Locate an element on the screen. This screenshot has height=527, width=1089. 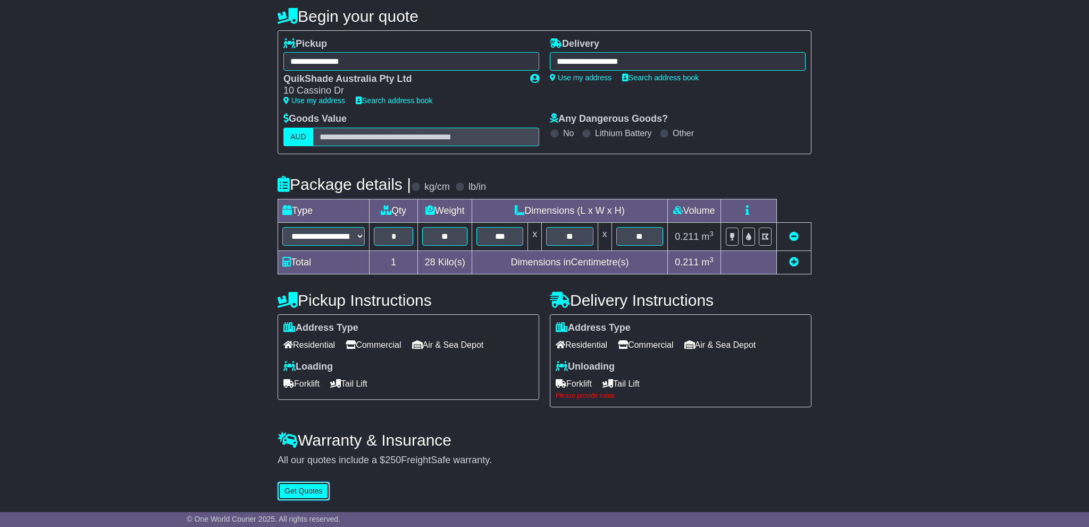
label: Lithium Battery is located at coordinates (623, 133).